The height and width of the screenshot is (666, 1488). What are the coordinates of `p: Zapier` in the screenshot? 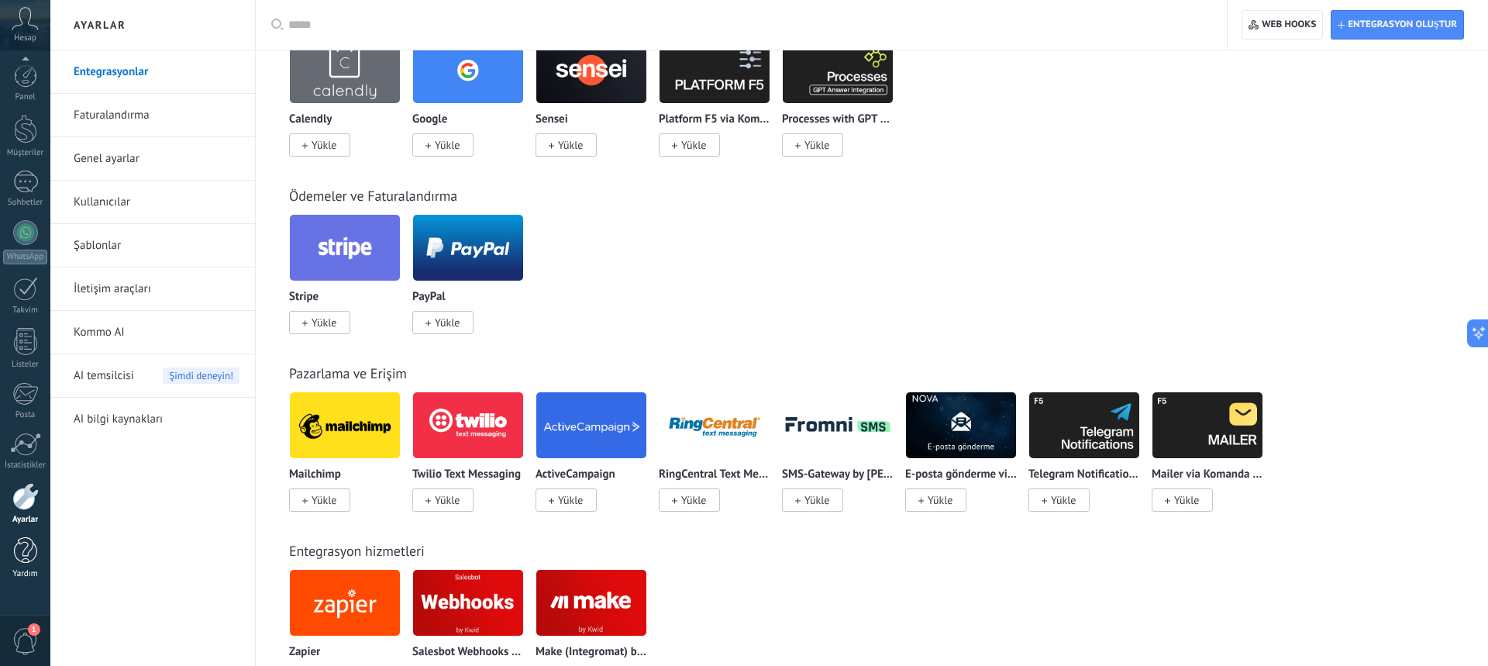 It's located at (305, 652).